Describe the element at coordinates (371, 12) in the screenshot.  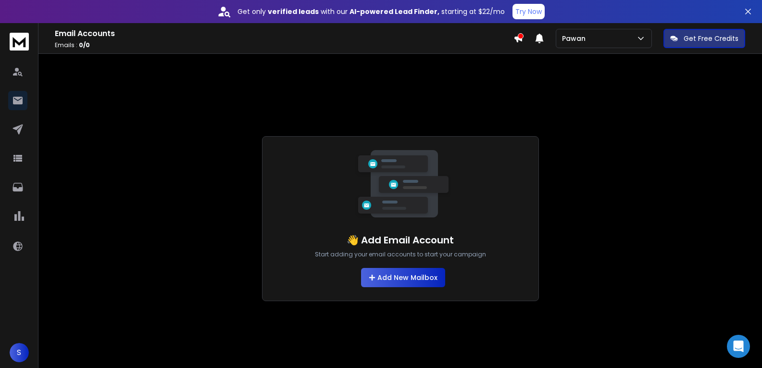
I see `p: Get only with our starting at $22/mo` at that location.